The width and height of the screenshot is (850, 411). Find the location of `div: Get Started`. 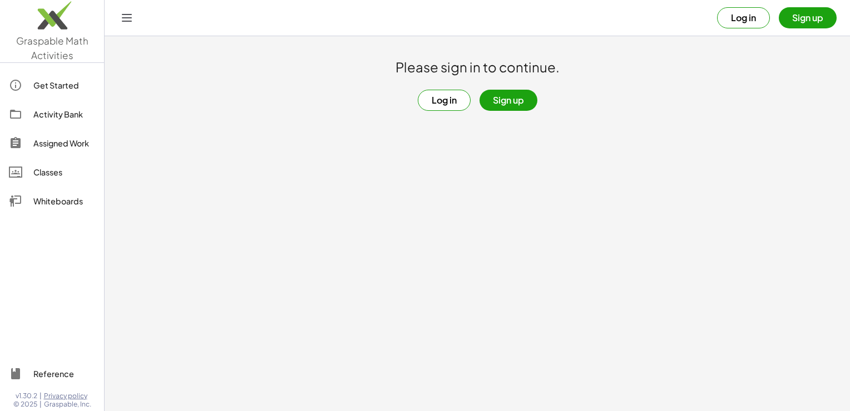

div: Get Started is located at coordinates (64, 85).